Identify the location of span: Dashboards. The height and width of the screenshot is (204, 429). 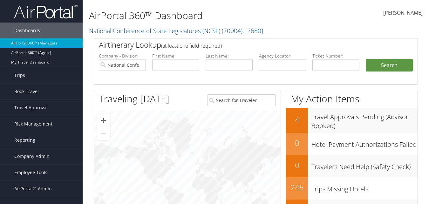
(27, 31).